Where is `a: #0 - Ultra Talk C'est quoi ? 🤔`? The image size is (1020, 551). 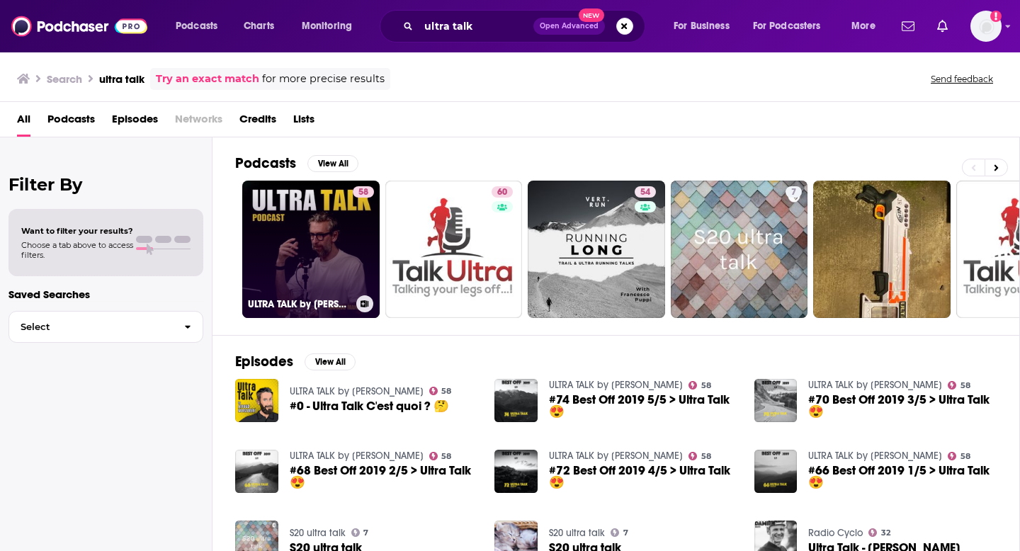
a: #0 - Ultra Talk C'est quoi ? 🤔 is located at coordinates (256, 400).